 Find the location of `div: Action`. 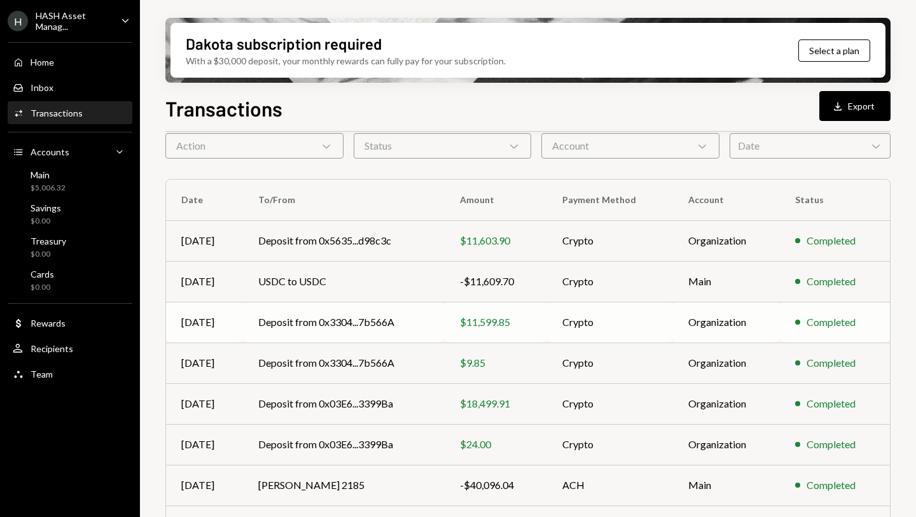

div: Action is located at coordinates (255, 146).